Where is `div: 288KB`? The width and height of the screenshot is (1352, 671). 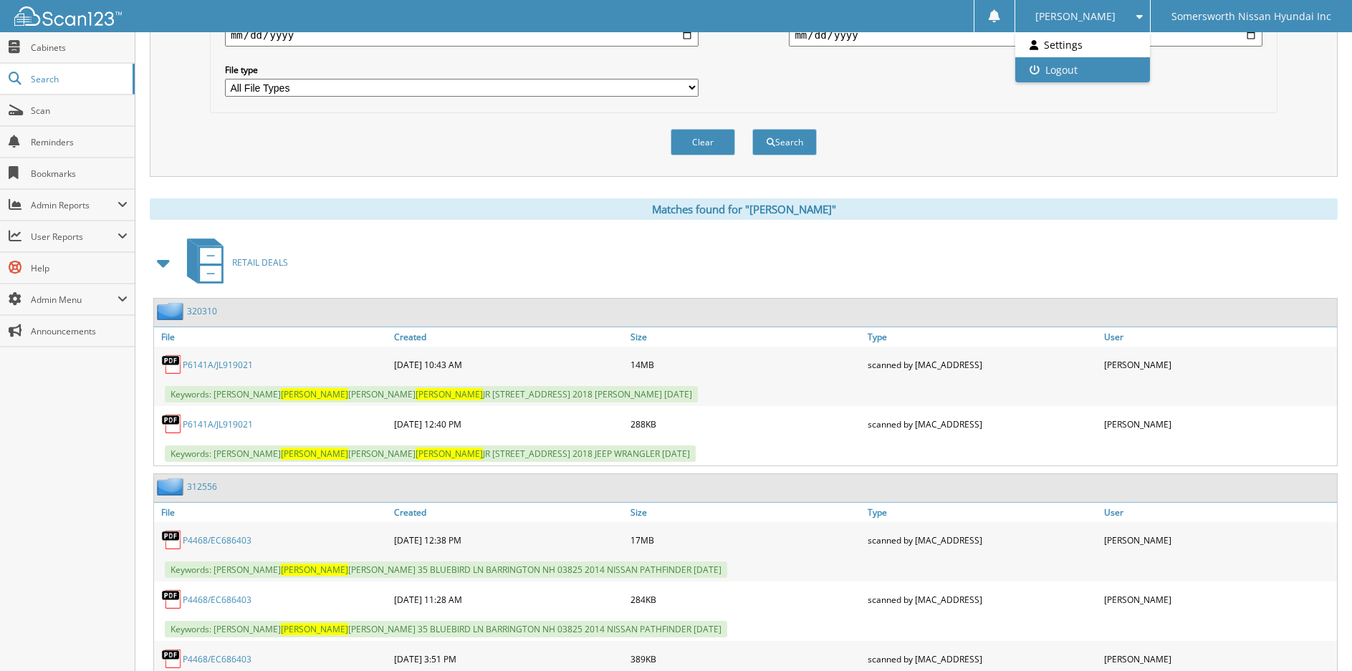 div: 288KB is located at coordinates (745, 424).